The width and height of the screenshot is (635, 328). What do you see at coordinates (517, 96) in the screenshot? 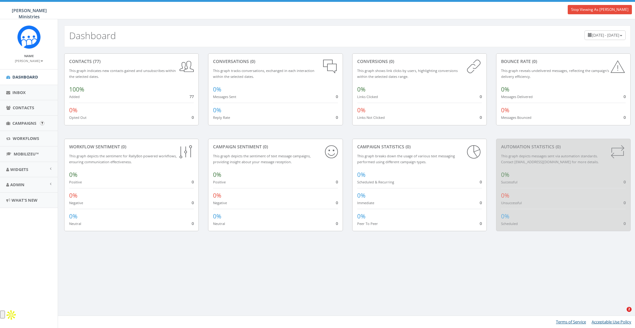
I see `small: Messages Delivered` at bounding box center [517, 96].